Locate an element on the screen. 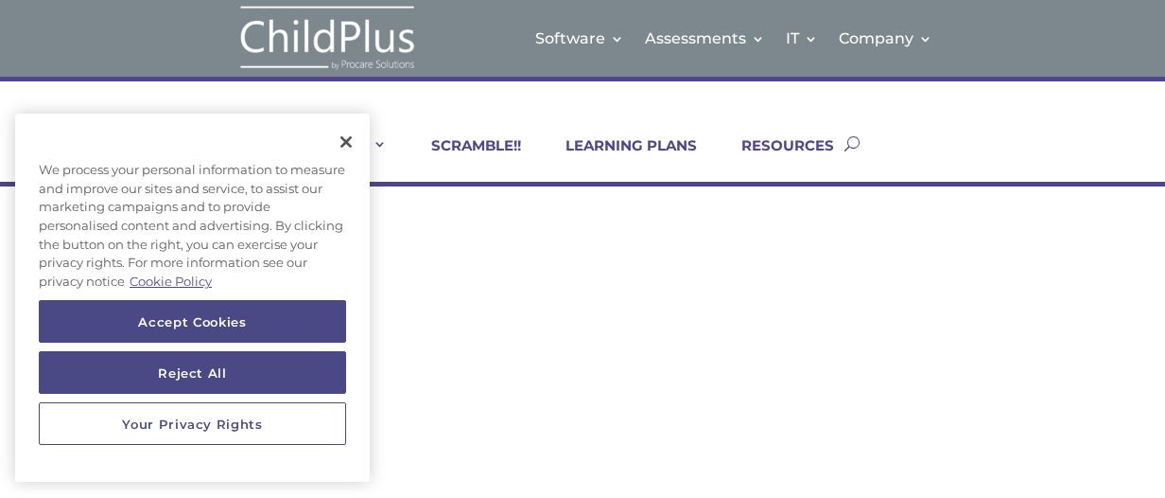  div: Cookie banner is located at coordinates (192, 298).